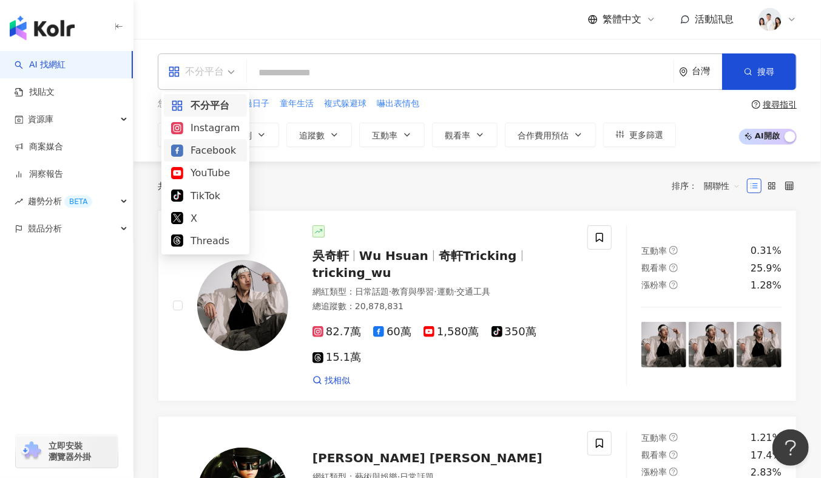 The height and width of the screenshot is (478, 821). What do you see at coordinates (186, 186) in the screenshot?
I see `div: 共 筆` at bounding box center [186, 186].